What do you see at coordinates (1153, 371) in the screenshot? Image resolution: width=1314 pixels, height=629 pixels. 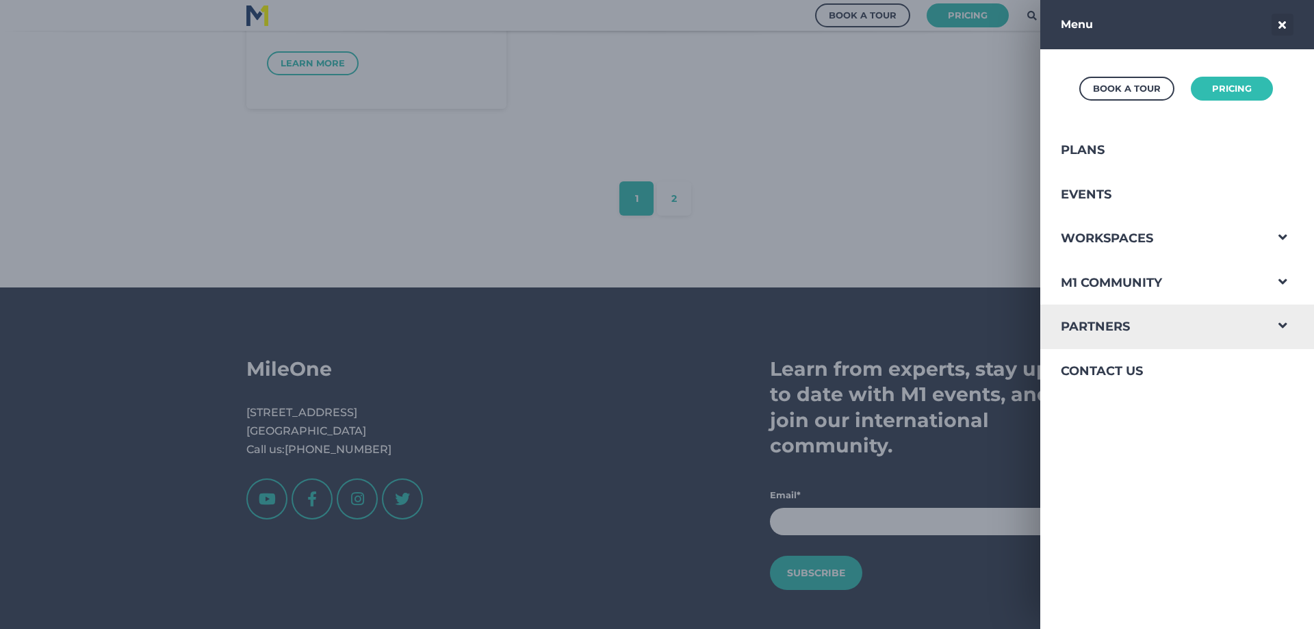 I see `a: Contact Us` at bounding box center [1153, 371].